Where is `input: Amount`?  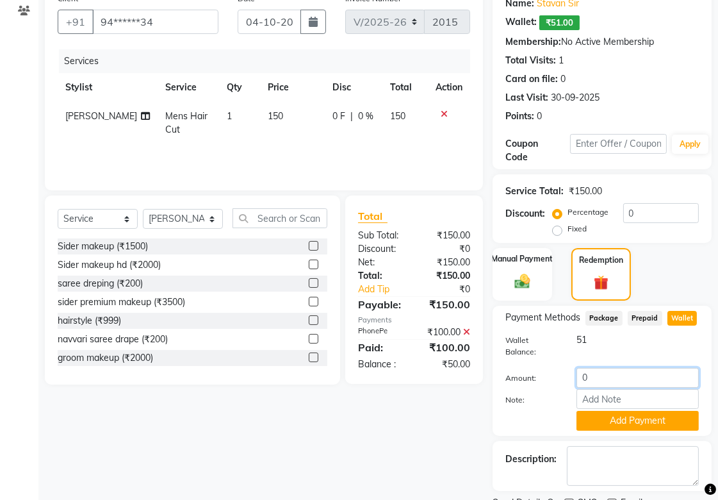
input: Amount is located at coordinates (637, 377).